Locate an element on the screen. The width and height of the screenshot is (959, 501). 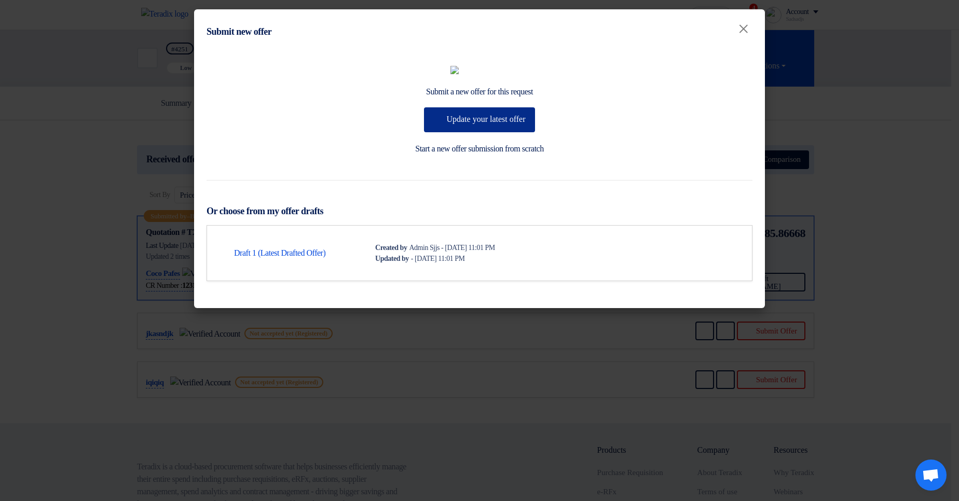
div: Open chat is located at coordinates (931, 475).